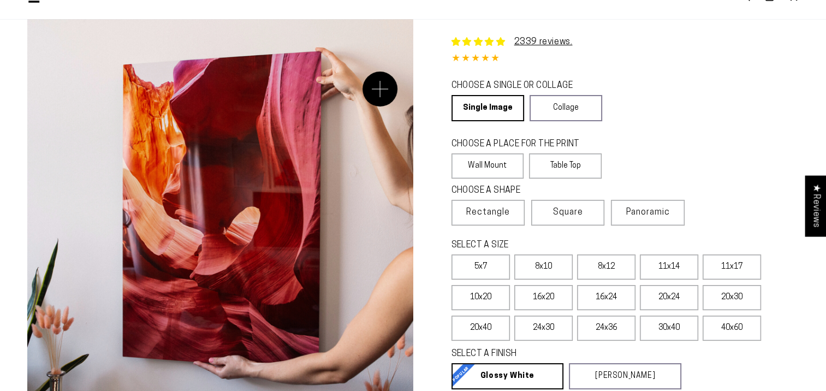 The height and width of the screenshot is (391, 826). What do you see at coordinates (565, 108) in the screenshot?
I see `a: Collage` at bounding box center [565, 108].